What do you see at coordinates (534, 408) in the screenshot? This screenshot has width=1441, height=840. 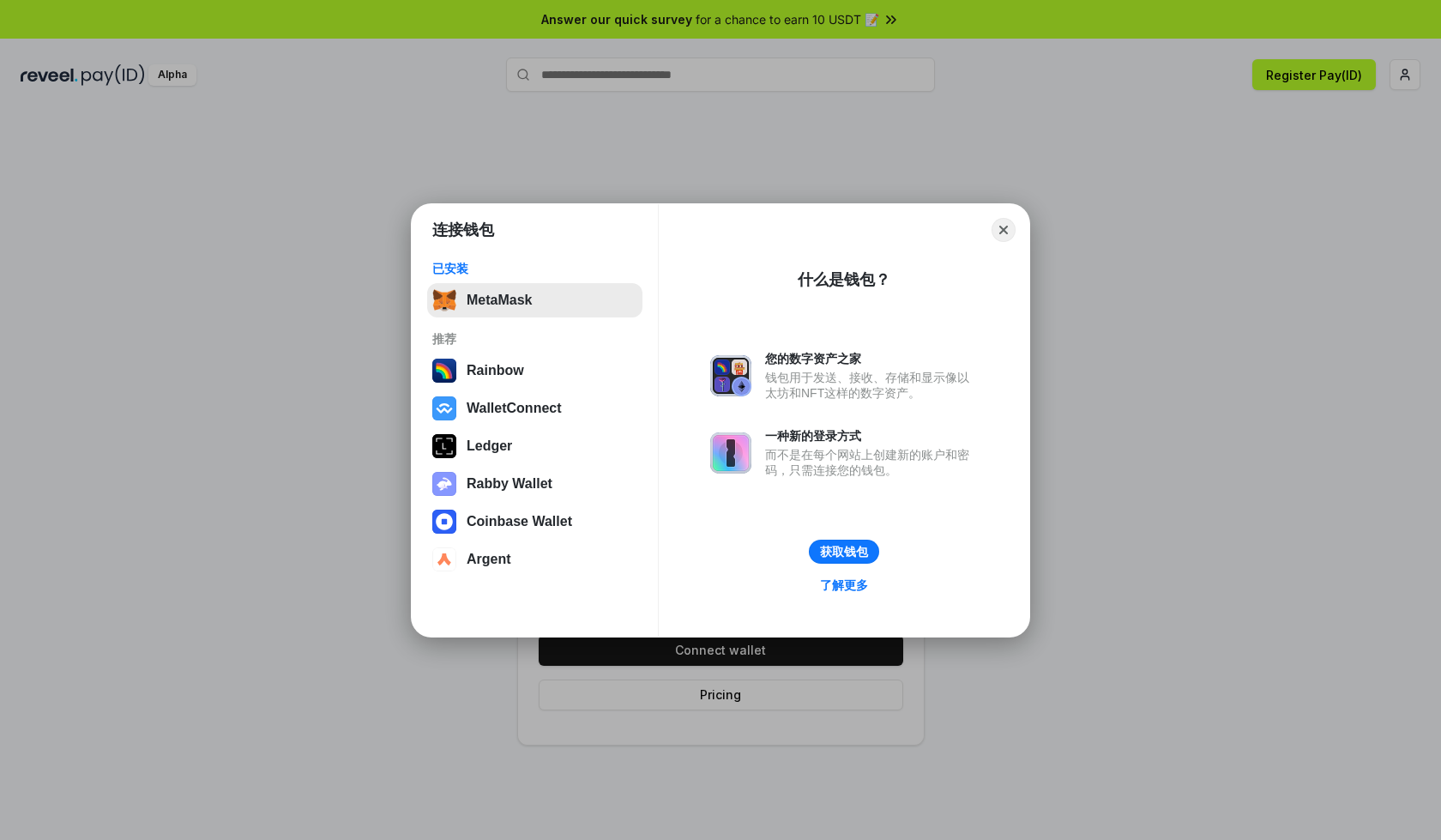 I see `button: WalletConnect` at bounding box center [534, 408].